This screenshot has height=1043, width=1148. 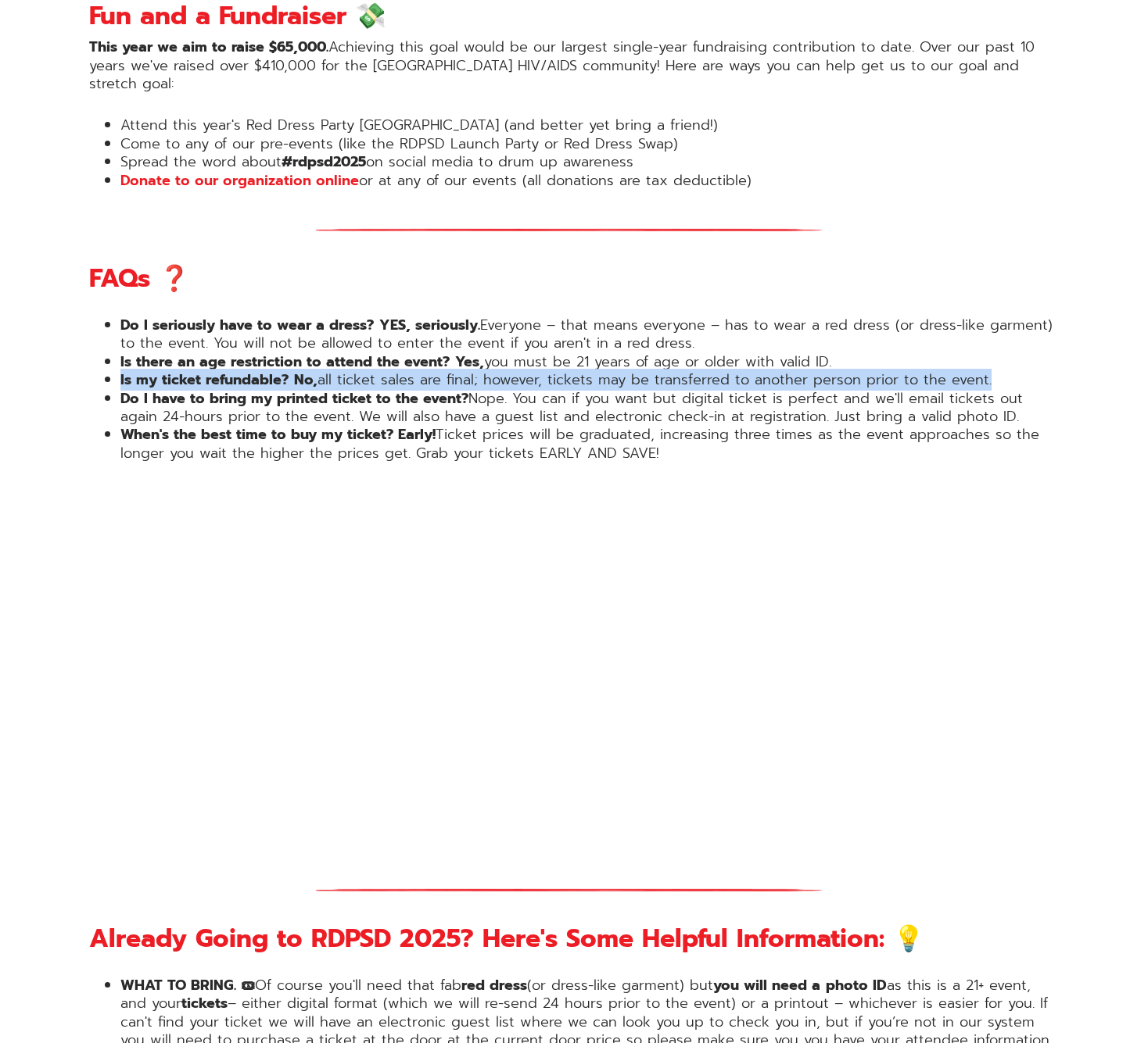 What do you see at coordinates (429, 326) in the screenshot?
I see `strong: YES, seriously.` at bounding box center [429, 326].